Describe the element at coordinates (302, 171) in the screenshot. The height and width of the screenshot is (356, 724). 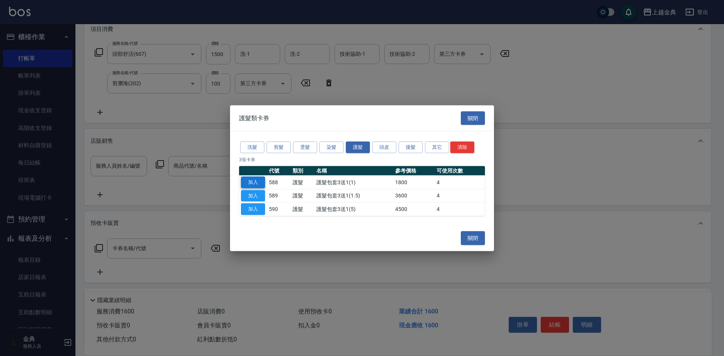
I see `th: 類別` at that location.